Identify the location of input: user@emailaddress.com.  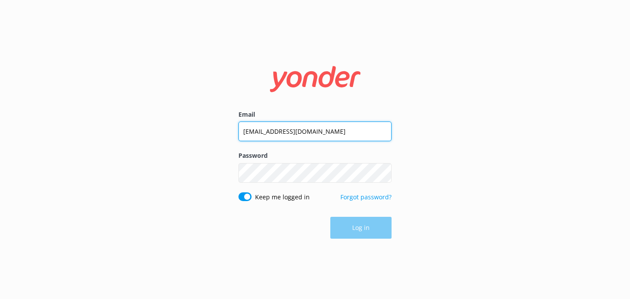
(315, 131).